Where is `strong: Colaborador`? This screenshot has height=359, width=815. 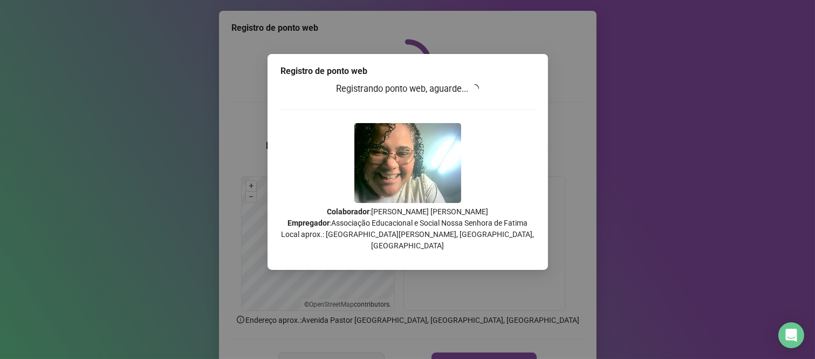
strong: Colaborador is located at coordinates (348, 211).